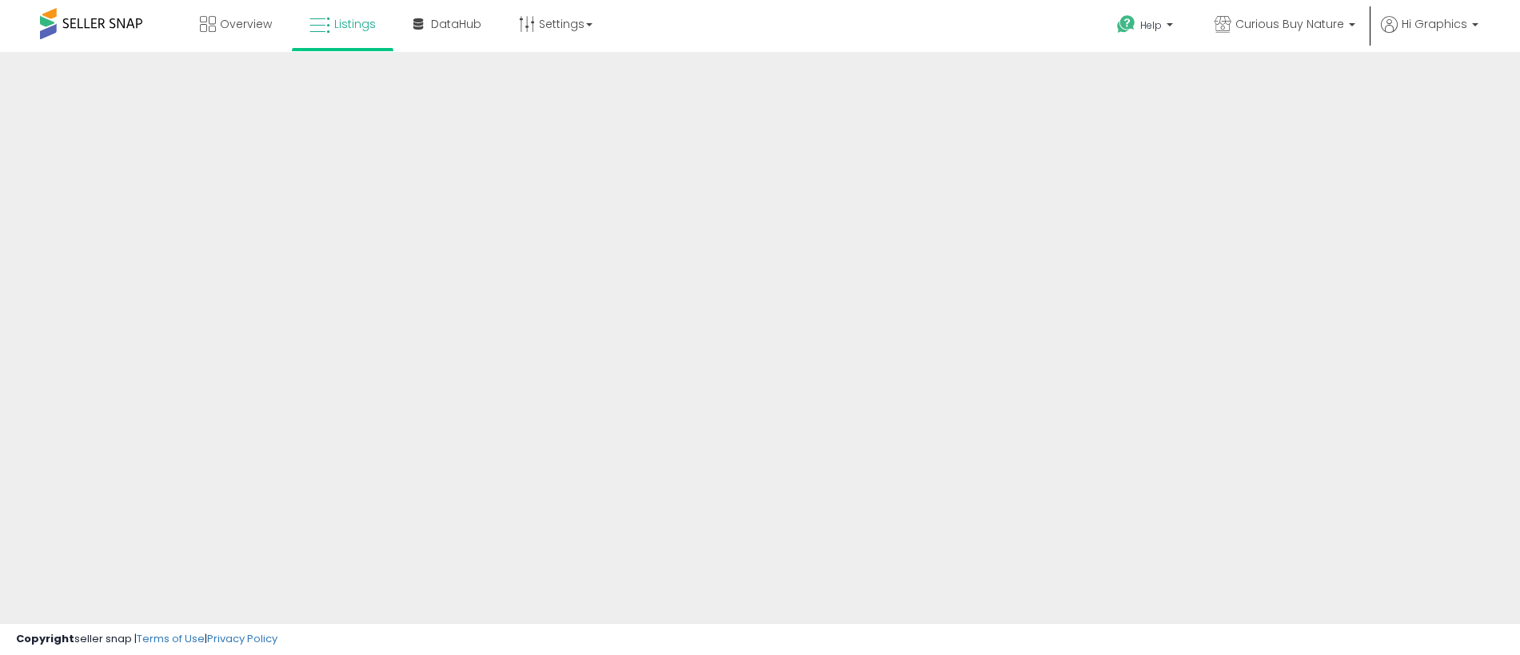 The width and height of the screenshot is (1520, 655). What do you see at coordinates (1290, 24) in the screenshot?
I see `span: Curious Buy Nature` at bounding box center [1290, 24].